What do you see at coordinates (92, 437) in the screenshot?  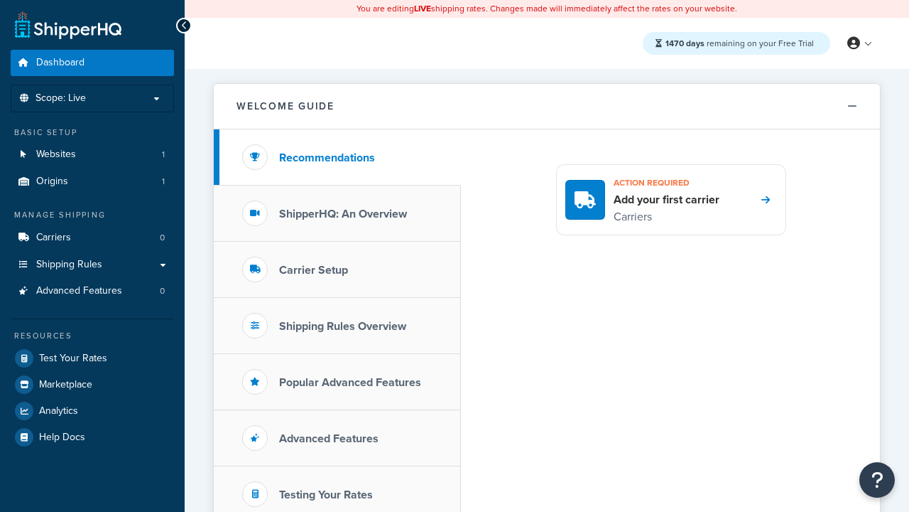 I see `li: Help Docs` at bounding box center [92, 437].